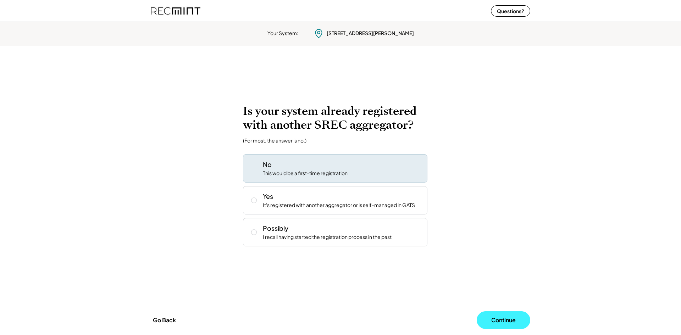  Describe the element at coordinates (164, 320) in the screenshot. I see `button: Go Back` at that location.